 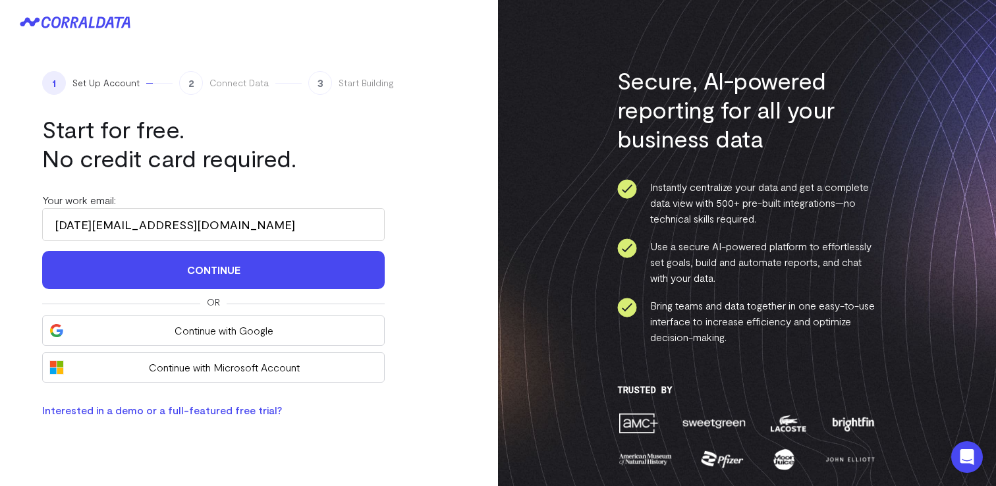 What do you see at coordinates (239, 83) in the screenshot?
I see `span: Connect Data` at bounding box center [239, 83].